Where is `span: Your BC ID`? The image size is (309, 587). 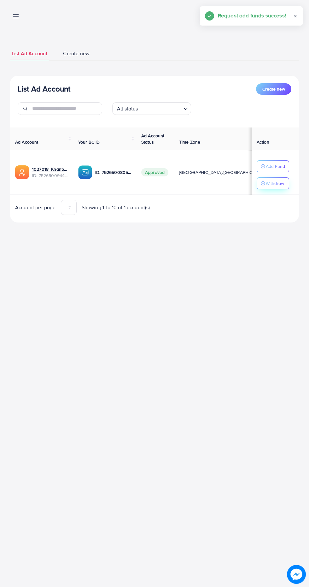 span: Your BC ID is located at coordinates (89, 142).